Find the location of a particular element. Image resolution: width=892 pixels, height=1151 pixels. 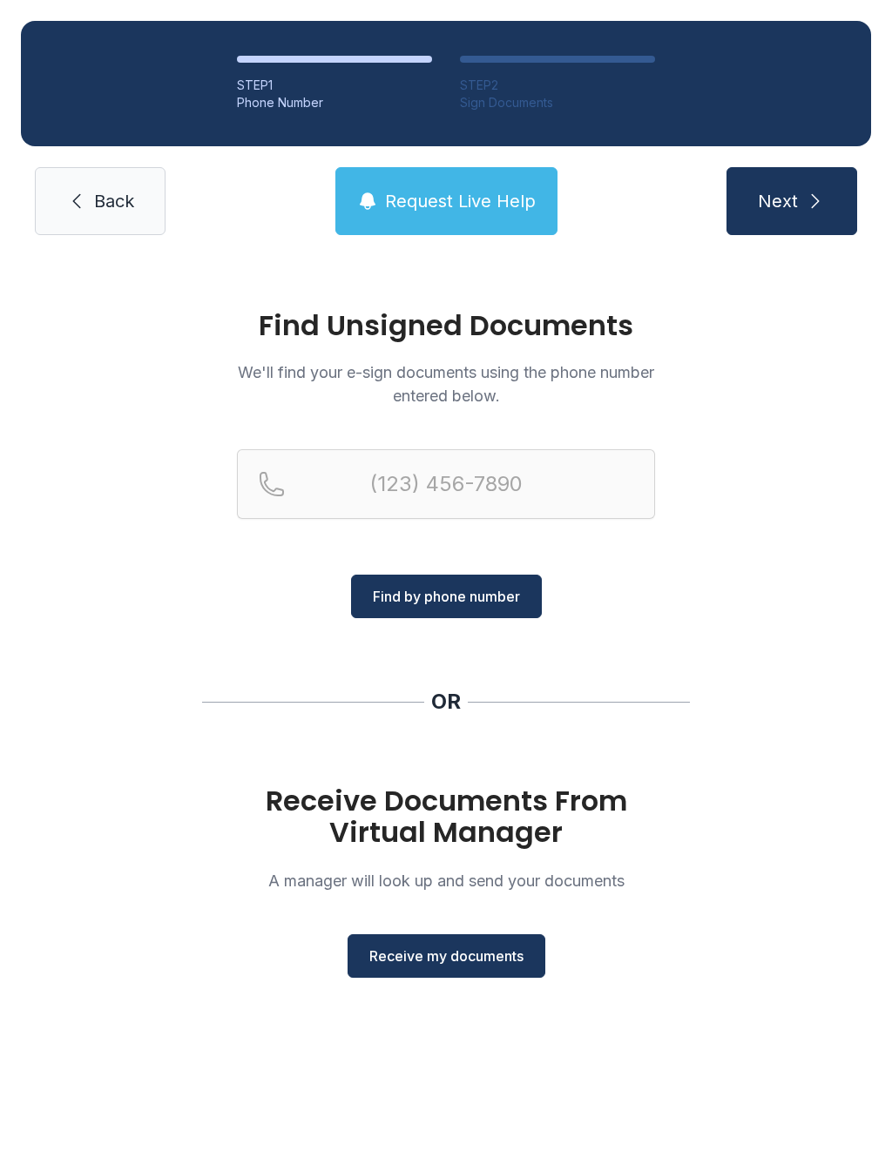

p: We'll find your e-sign documents using the phone number entered below. is located at coordinates (446, 384).